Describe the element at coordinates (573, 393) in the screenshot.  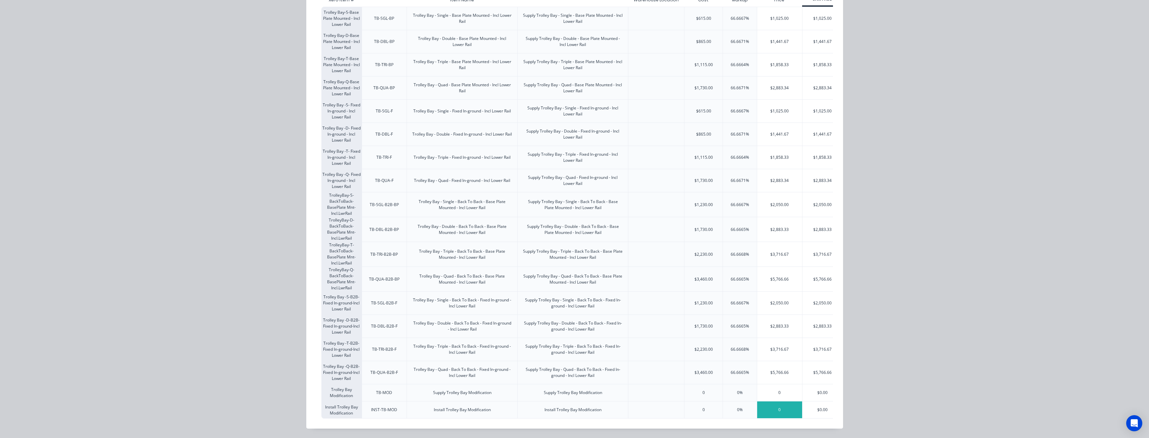
I see `div: Supply Trolley Bay Modification` at that location.